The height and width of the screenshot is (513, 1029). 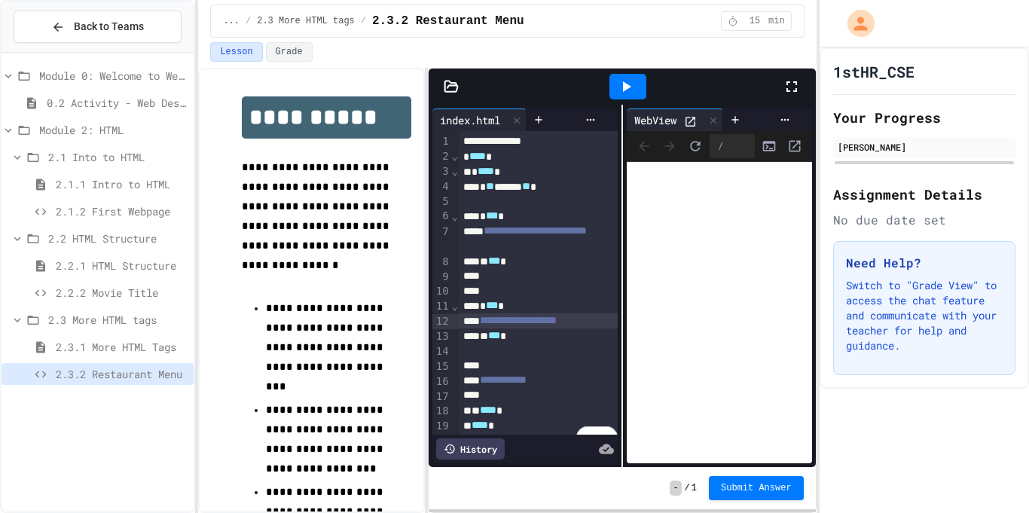 I want to click on span: Module 0: Welcome to Web Development, so click(x=113, y=75).